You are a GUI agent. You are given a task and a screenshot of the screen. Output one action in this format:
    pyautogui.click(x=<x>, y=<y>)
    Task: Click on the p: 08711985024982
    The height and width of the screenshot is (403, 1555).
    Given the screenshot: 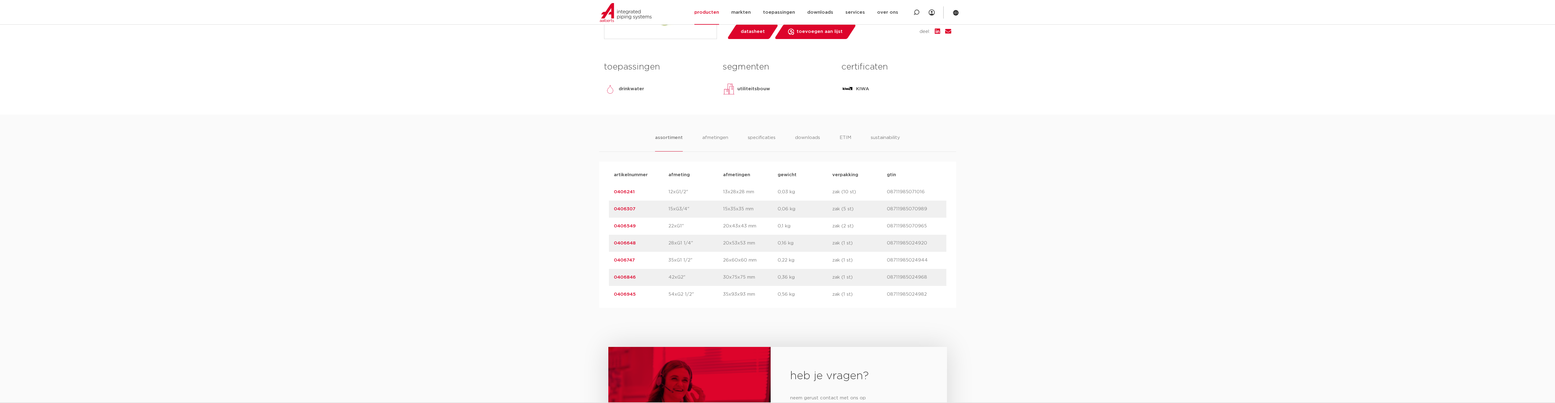 What is the action you would take?
    pyautogui.click(x=914, y=295)
    